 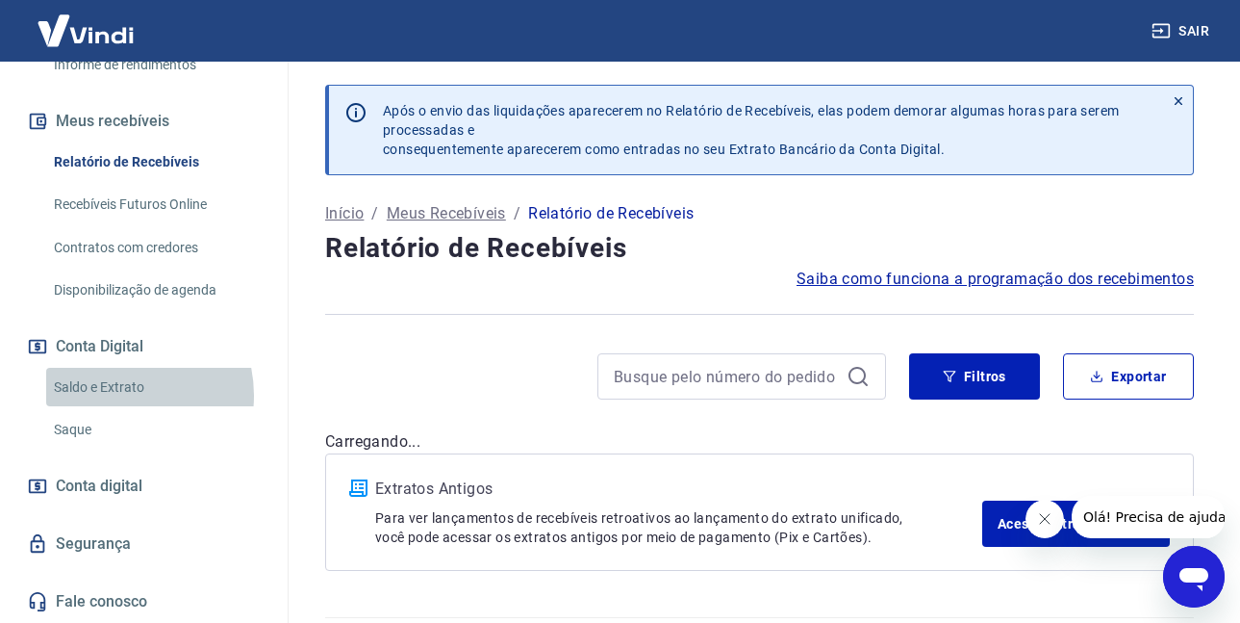 What do you see at coordinates (1076, 523) in the screenshot?
I see `a: Acesse Extratos Antigos` at bounding box center [1076, 523].